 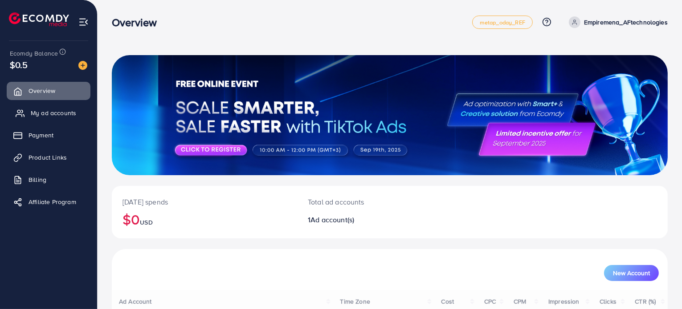 What do you see at coordinates (49, 158) in the screenshot?
I see `a: Product Links` at bounding box center [49, 158].